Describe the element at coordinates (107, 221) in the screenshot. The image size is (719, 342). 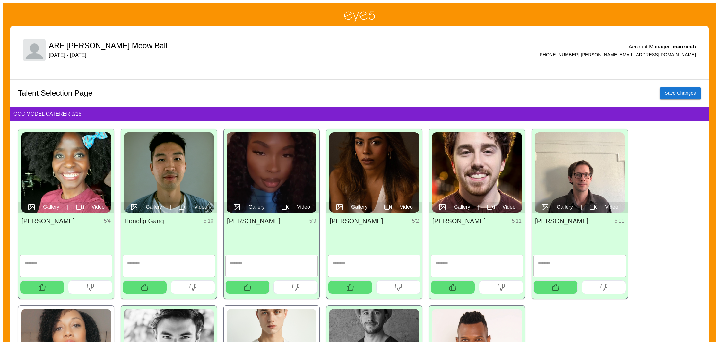
I see `p: 5 ' 4` at that location.